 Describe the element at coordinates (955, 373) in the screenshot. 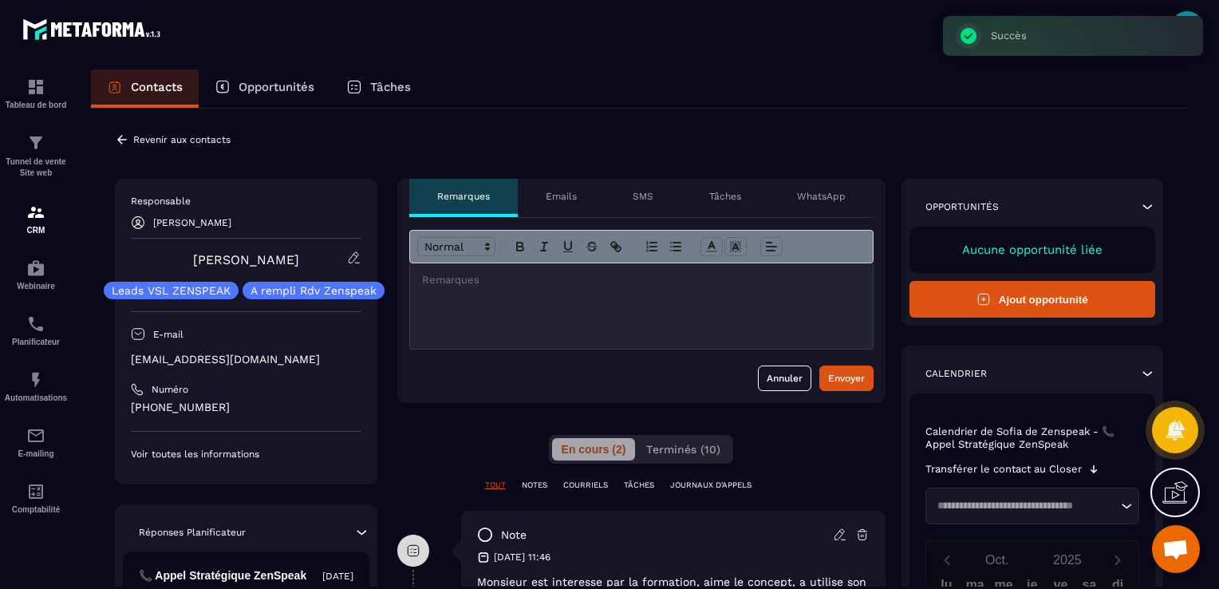

I see `p: Calendrier` at that location.